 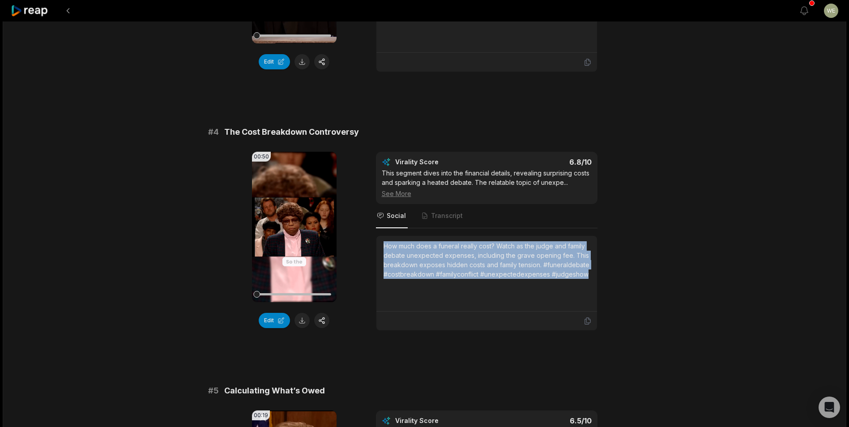 I want to click on span: The Cost Breakdown Controversy, so click(x=291, y=132).